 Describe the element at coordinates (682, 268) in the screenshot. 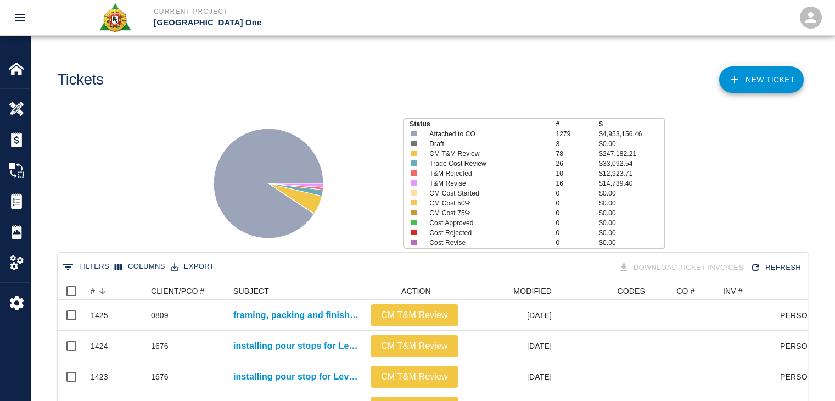

I see `div: Tickets download in groups of 15` at that location.